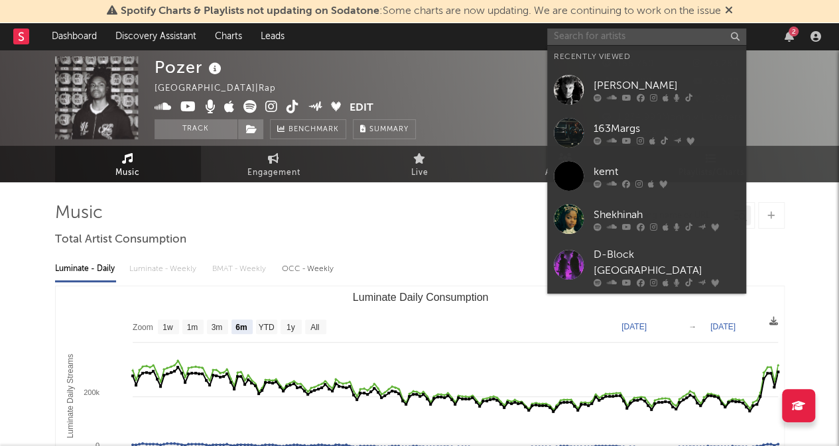 The width and height of the screenshot is (839, 446). Describe the element at coordinates (70, 396) in the screenshot. I see `text: Luminate Daily Streams` at that location.